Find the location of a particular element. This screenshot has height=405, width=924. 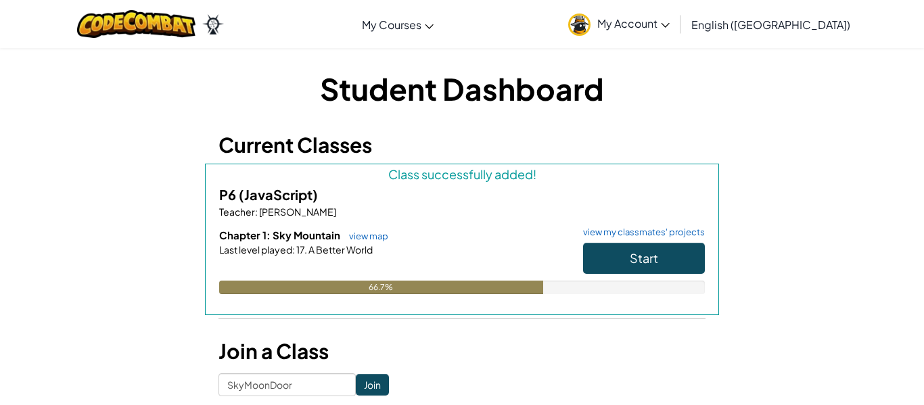

span: Chapter 1: Sky Mountain is located at coordinates (281, 235).